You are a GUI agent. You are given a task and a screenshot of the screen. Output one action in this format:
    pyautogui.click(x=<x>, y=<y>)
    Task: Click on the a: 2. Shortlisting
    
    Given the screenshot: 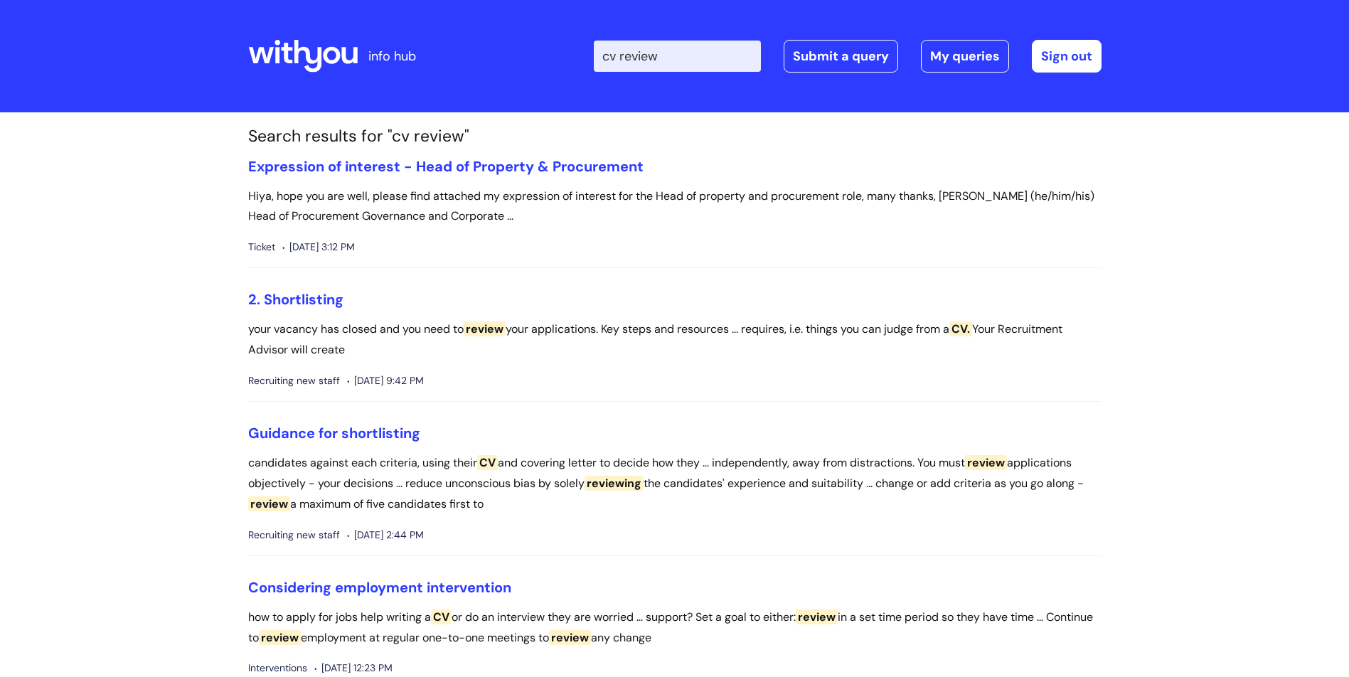 What is the action you would take?
    pyautogui.click(x=296, y=299)
    